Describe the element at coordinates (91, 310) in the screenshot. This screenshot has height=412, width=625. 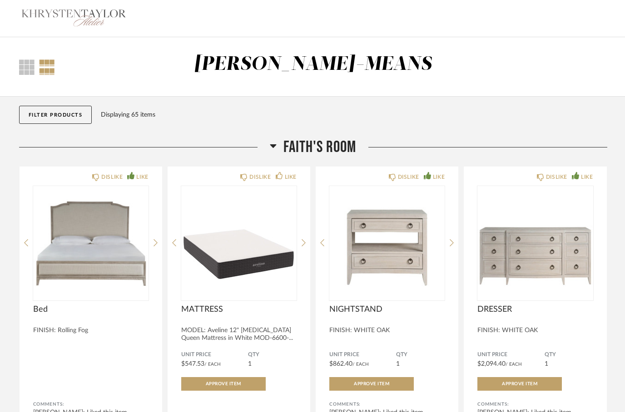
I see `span: Bed` at that location.